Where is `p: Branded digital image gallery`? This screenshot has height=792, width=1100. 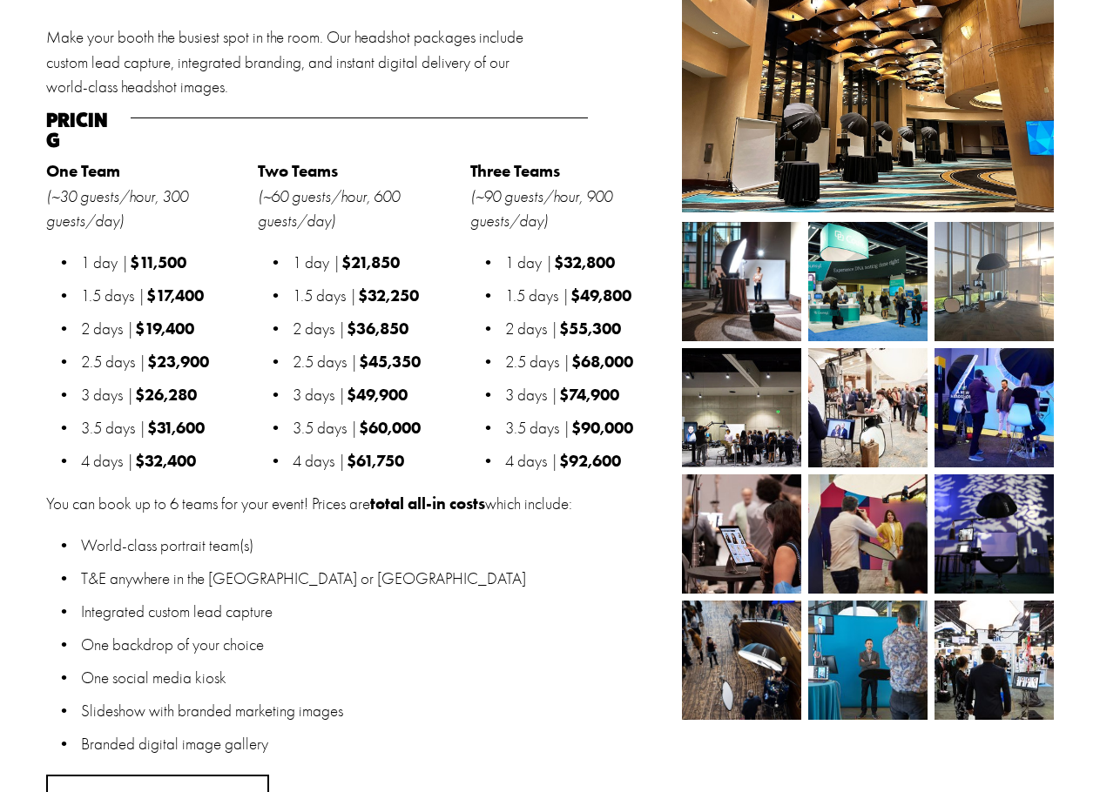
p: Branded digital image gallery is located at coordinates (376, 744).